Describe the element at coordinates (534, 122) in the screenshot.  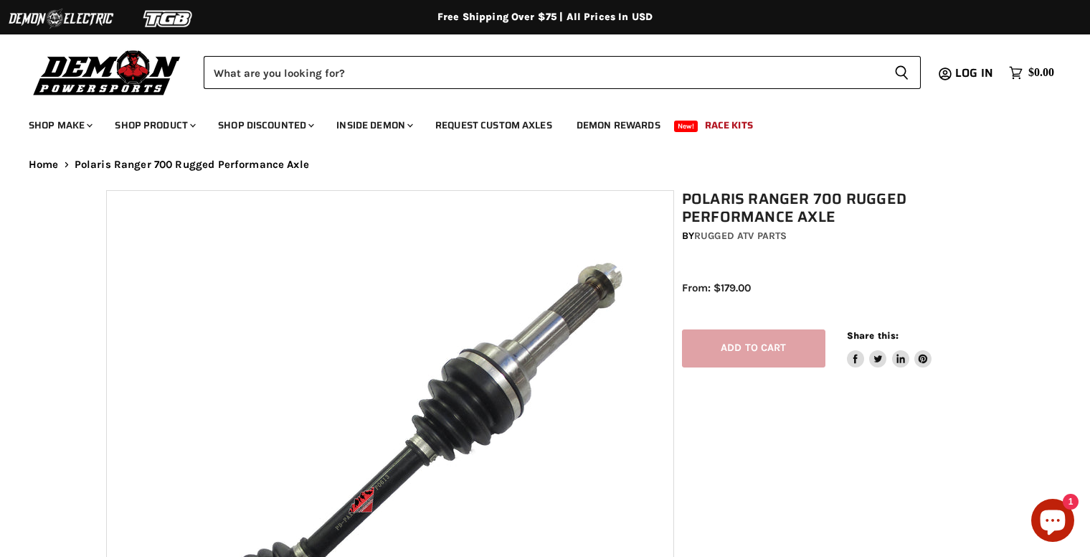
I see `ul: Main menu` at that location.